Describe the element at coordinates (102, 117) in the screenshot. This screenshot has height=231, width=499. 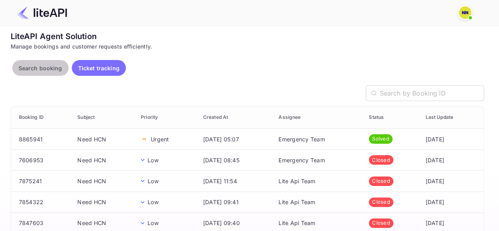
I see `th: Subject` at that location.